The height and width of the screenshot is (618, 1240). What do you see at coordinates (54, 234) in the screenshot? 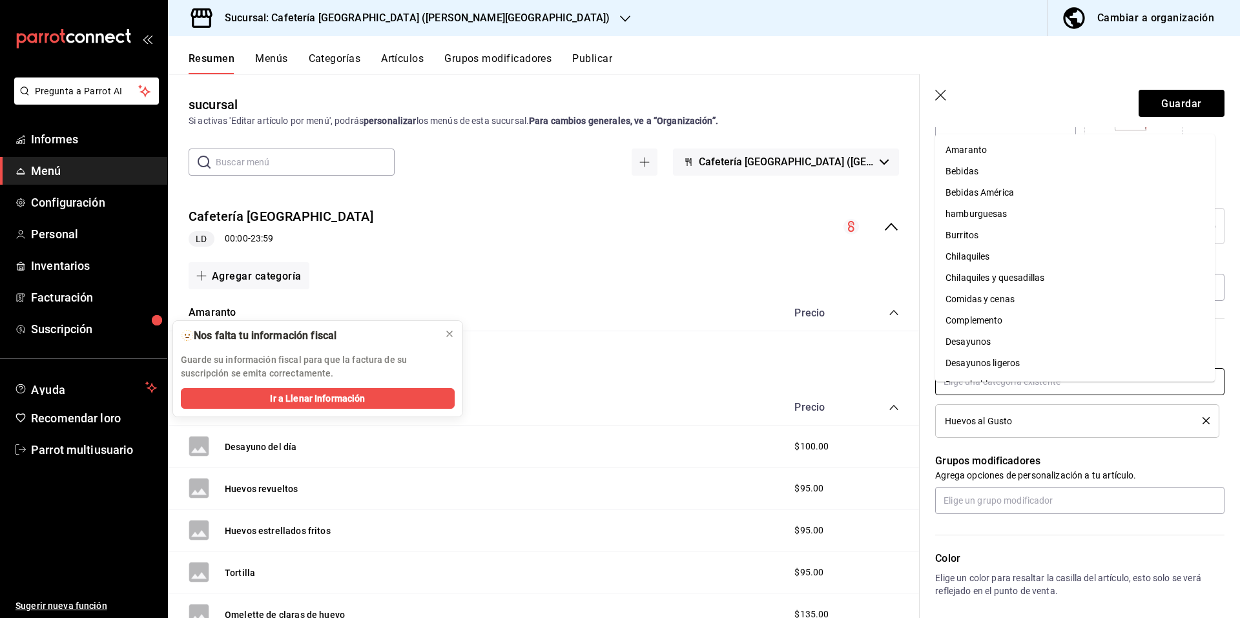
I see `font: Personal` at bounding box center [54, 234].